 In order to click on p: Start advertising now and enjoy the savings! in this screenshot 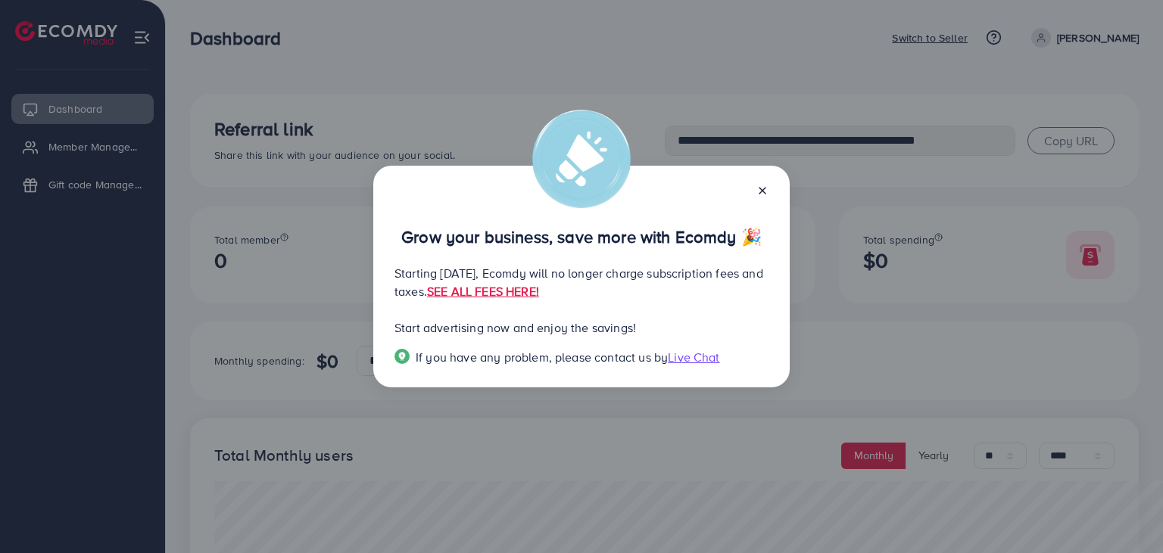, I will do `click(581, 328)`.